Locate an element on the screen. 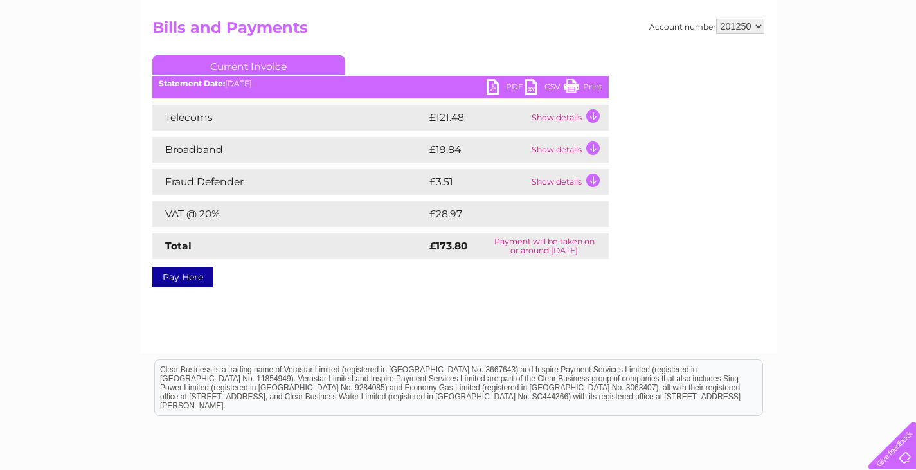  a: Contact is located at coordinates (846, 59).